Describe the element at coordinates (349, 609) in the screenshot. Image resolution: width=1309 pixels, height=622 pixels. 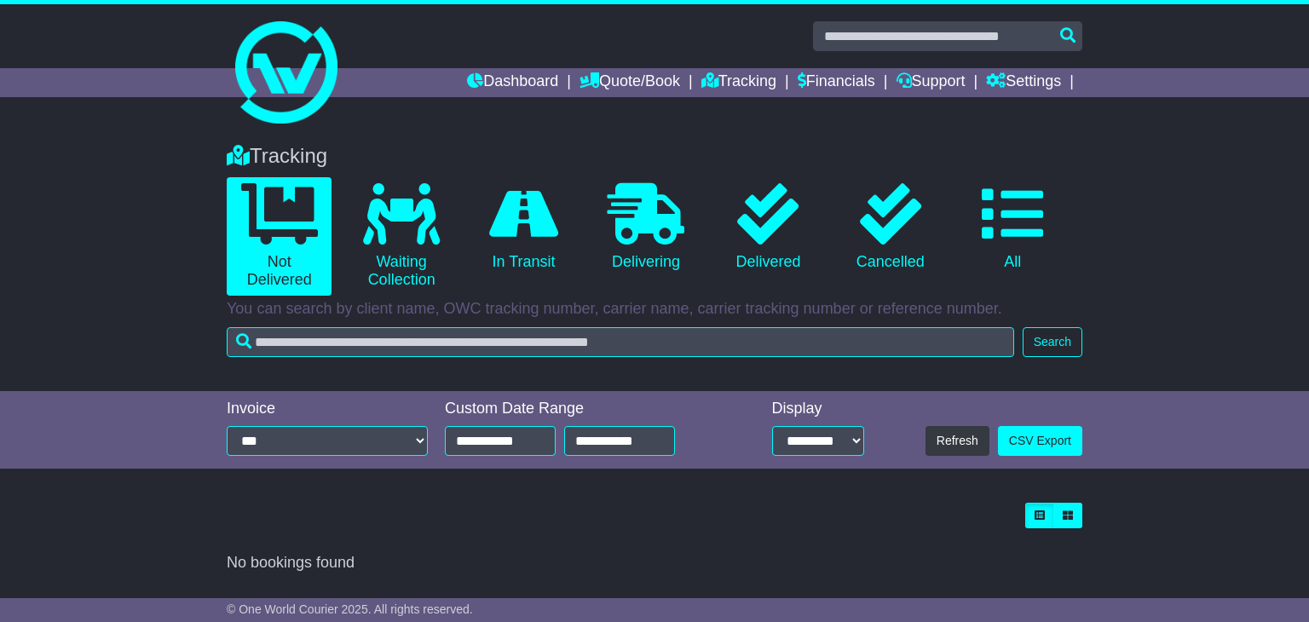
I see `span: © One World Courier 2025. All rights reserved.` at that location.